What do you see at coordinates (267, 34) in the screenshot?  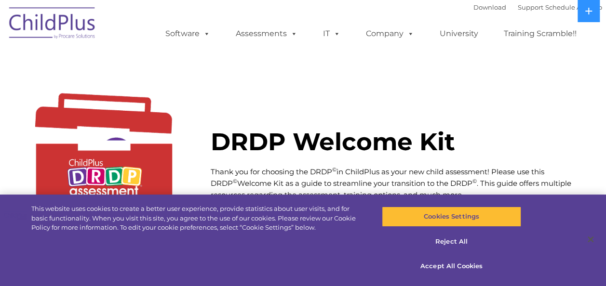 I see `a: Assessments` at bounding box center [267, 34].